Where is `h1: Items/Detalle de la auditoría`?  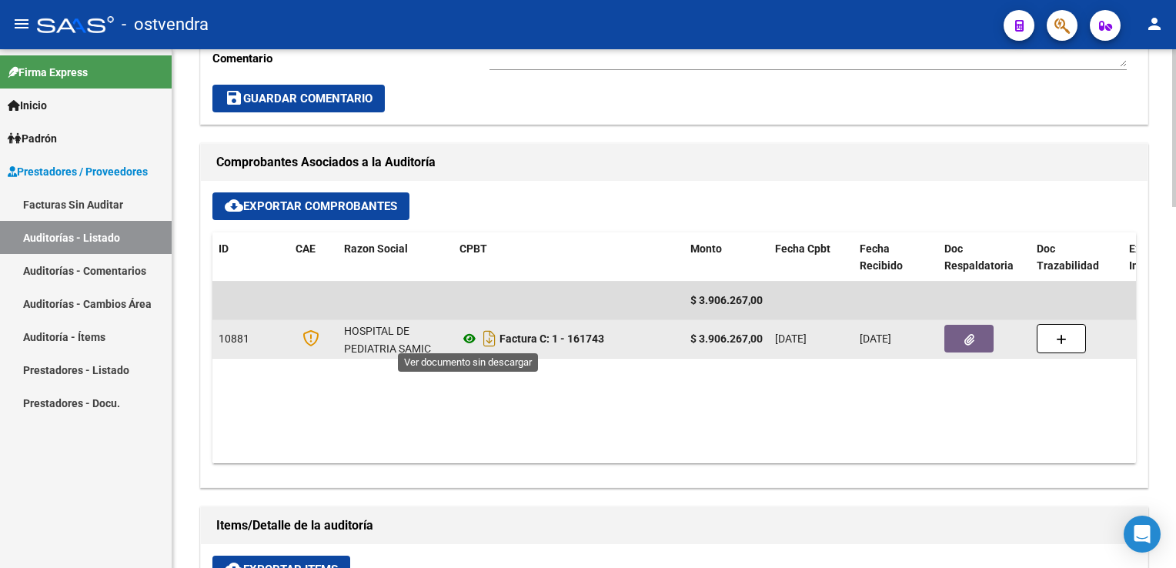
h1: Items/Detalle de la auditoría is located at coordinates (674, 526).